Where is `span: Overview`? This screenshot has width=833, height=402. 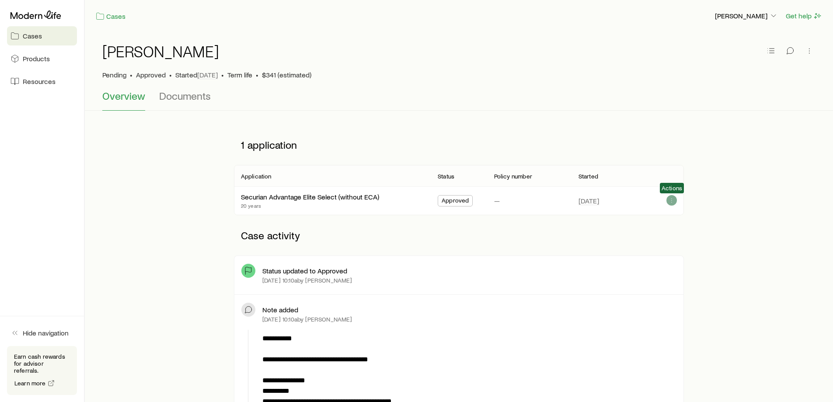 span: Overview is located at coordinates (124, 96).